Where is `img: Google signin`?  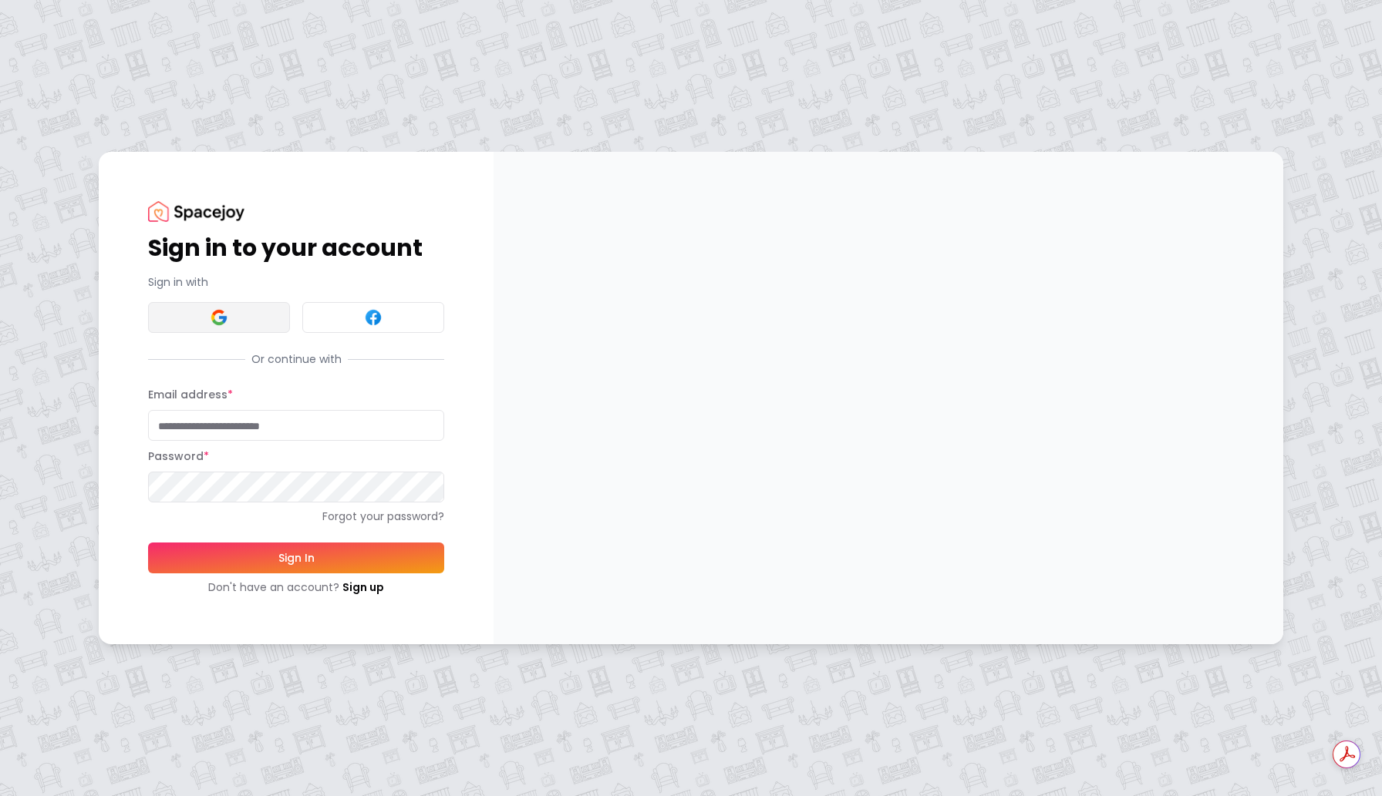 img: Google signin is located at coordinates (219, 318).